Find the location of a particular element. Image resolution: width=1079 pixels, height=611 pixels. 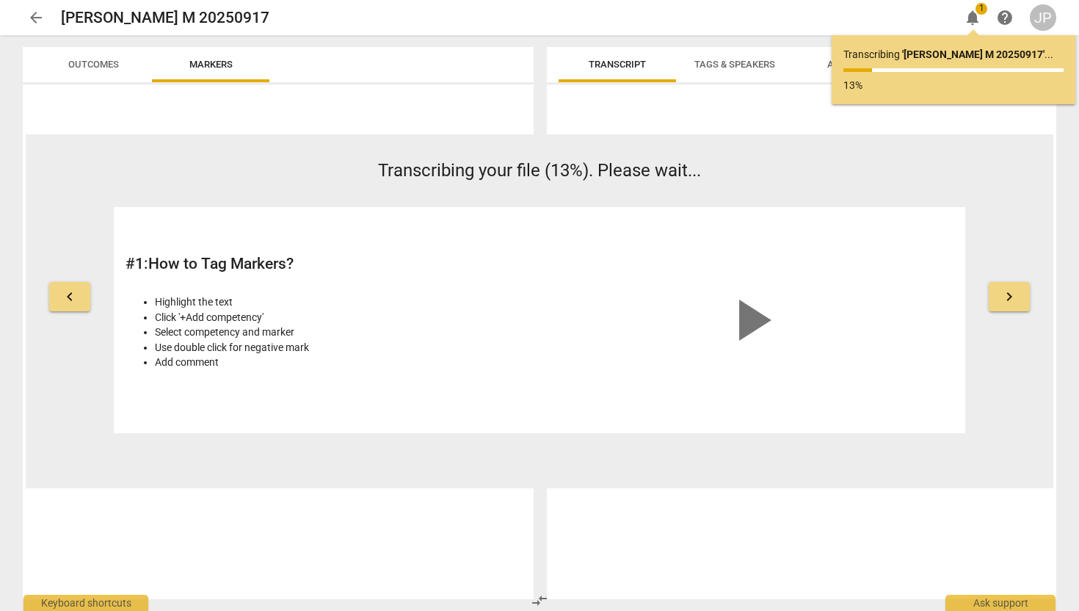

a: Help is located at coordinates (1005, 18).